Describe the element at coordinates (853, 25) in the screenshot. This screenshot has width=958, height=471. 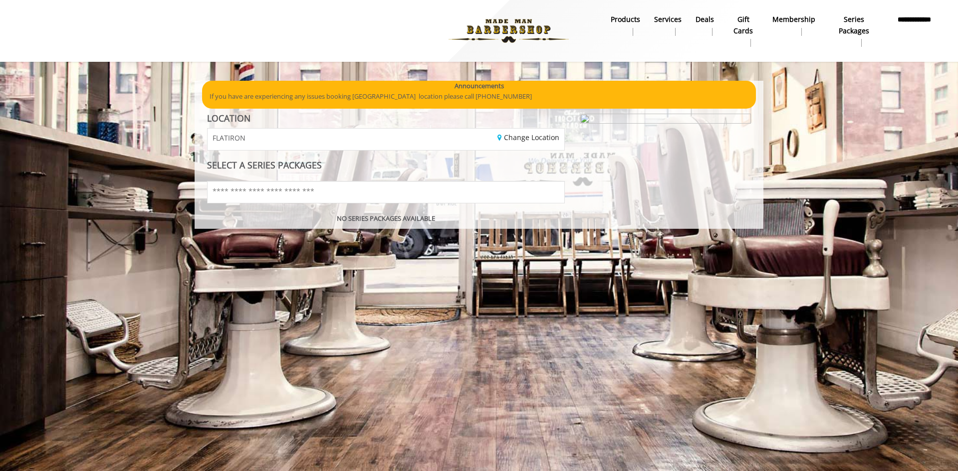
I see `b: Series packages` at that location.